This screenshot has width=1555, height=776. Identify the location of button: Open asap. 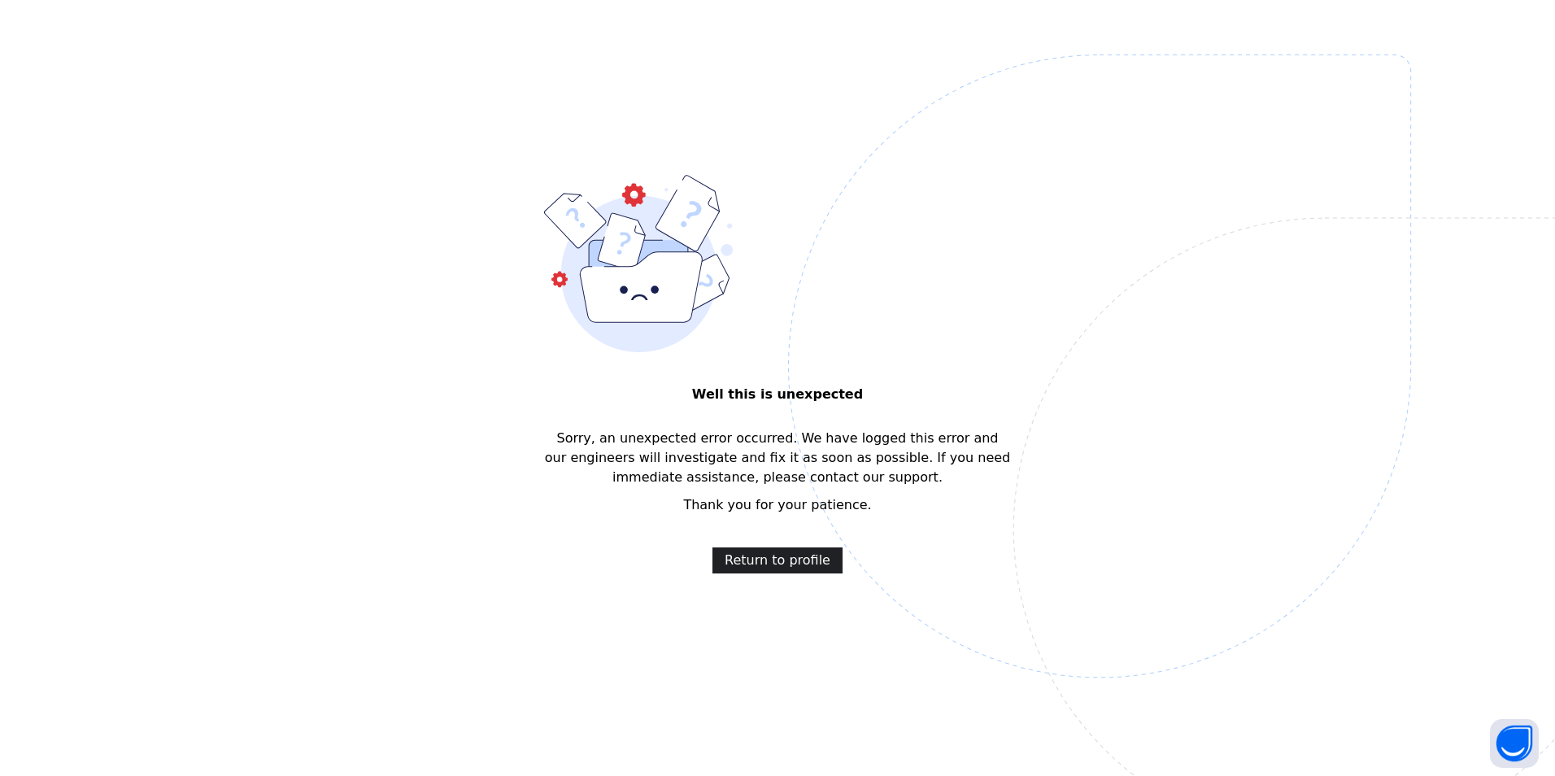
(1514, 743).